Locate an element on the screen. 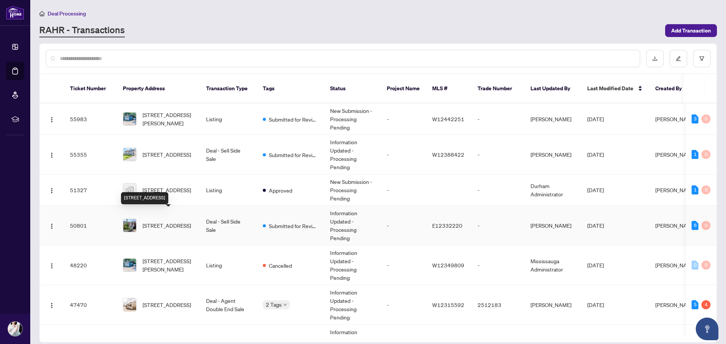 This screenshot has width=726, height=344. th: Status is located at coordinates (352, 89).